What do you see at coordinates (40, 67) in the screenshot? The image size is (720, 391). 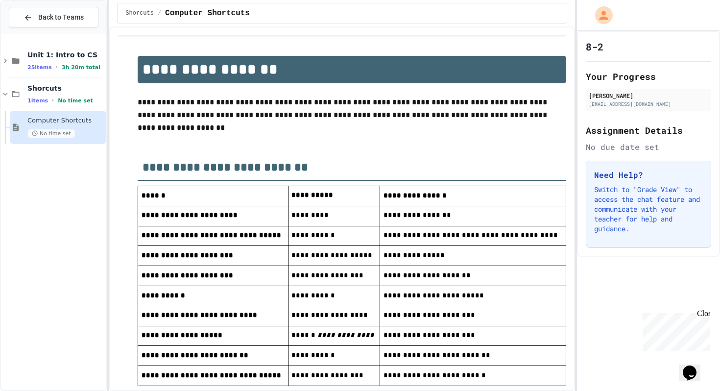 I see `span: 25 items` at bounding box center [40, 67].